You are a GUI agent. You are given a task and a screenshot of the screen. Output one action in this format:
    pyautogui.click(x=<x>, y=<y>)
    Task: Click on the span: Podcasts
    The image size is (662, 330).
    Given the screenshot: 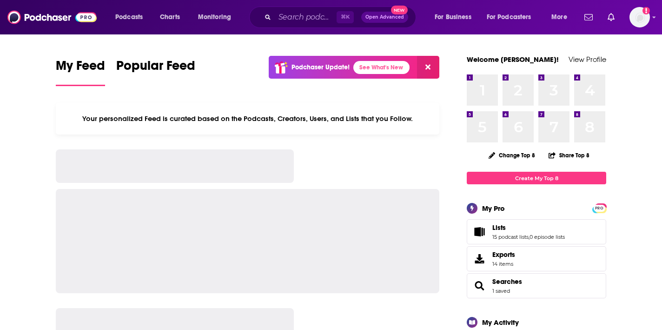 What is the action you would take?
    pyautogui.click(x=129, y=17)
    